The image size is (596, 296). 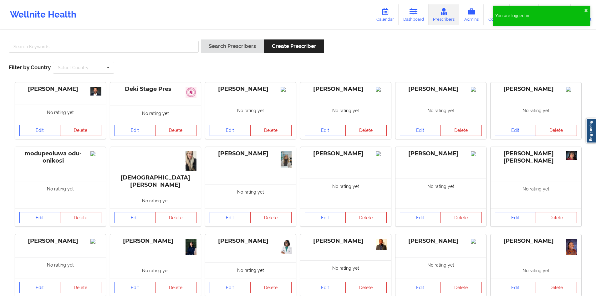 What do you see at coordinates (572, 156) in the screenshot?
I see `img: b771a42b-fc9e-4ceb-9ddb-fef474ab97c3_Vanessa_professional.01.15.2020.jpg` at bounding box center [572, 156].